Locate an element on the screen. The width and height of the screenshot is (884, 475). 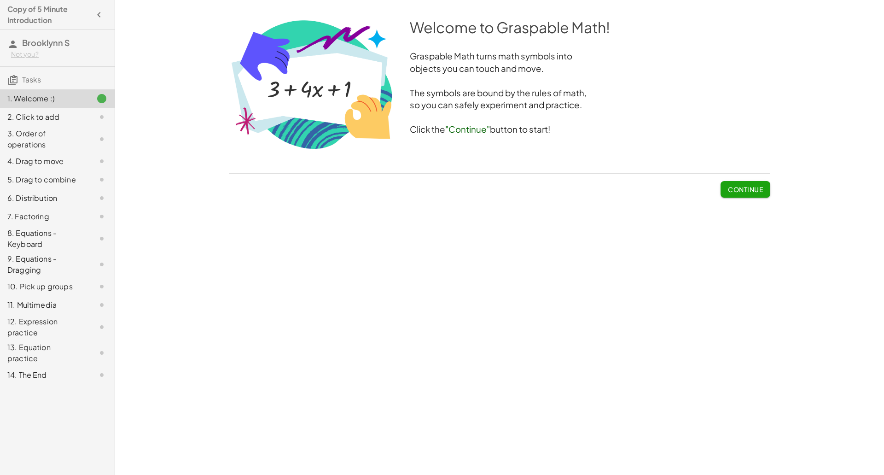
span: Continue is located at coordinates (745, 189).